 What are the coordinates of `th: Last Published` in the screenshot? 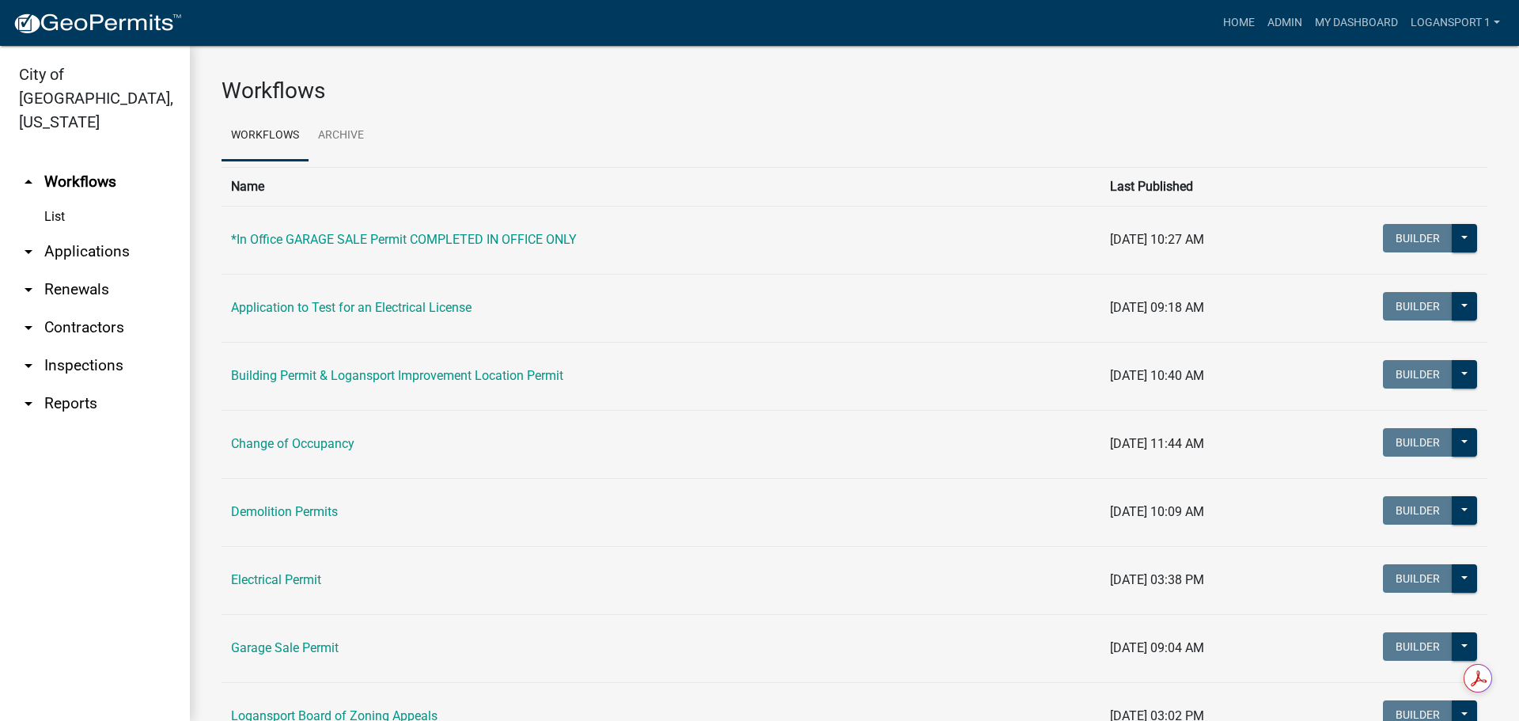 It's located at (1196, 186).